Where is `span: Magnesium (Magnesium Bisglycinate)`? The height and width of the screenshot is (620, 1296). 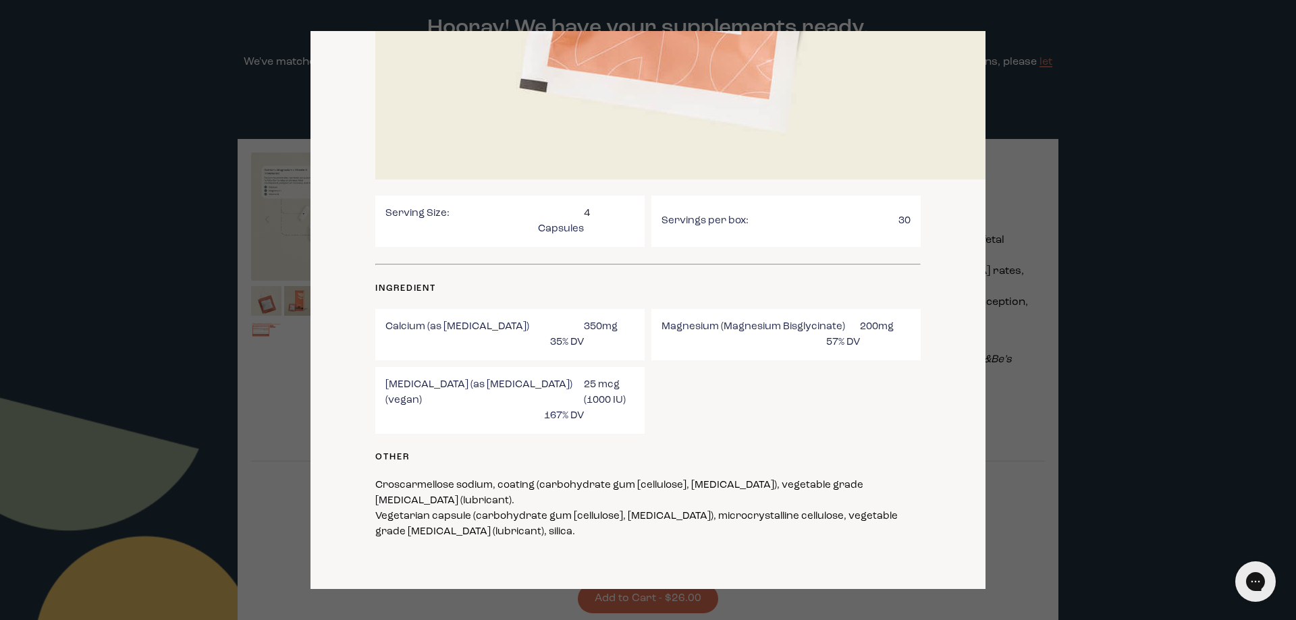 span: Magnesium (Magnesium Bisglycinate) is located at coordinates (761, 327).